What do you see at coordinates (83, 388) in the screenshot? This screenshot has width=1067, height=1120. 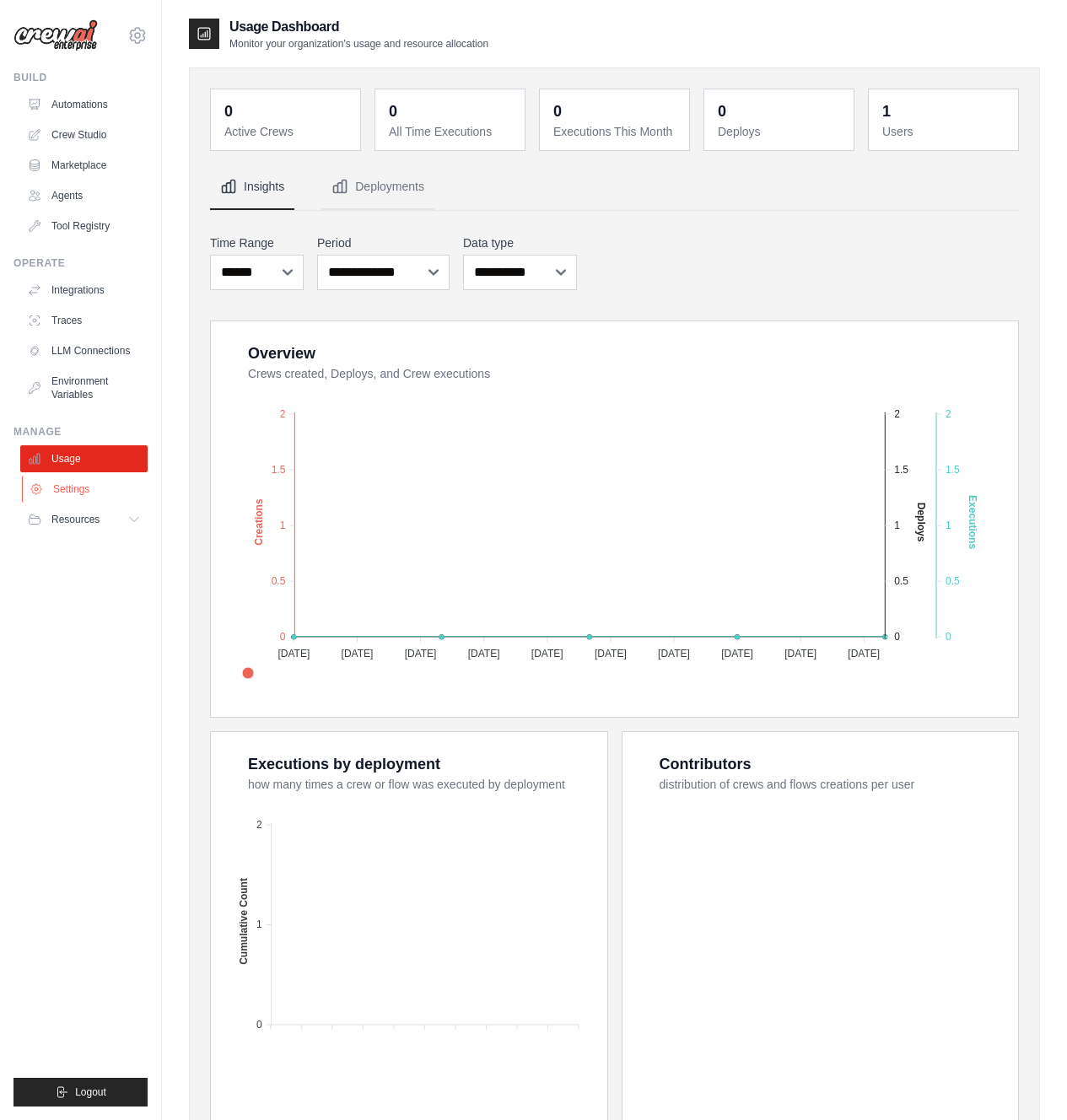 I see `a: Environment Variables` at bounding box center [83, 388].